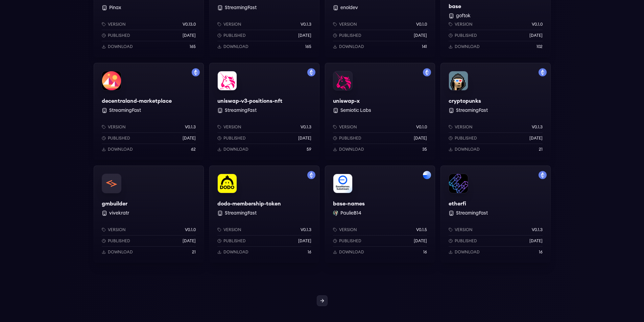 This screenshot has height=322, width=644. Describe the element at coordinates (351, 213) in the screenshot. I see `button: PaulieB14` at that location.